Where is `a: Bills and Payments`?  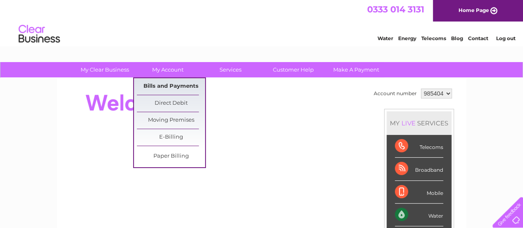
a: Bills and Payments is located at coordinates (171, 86).